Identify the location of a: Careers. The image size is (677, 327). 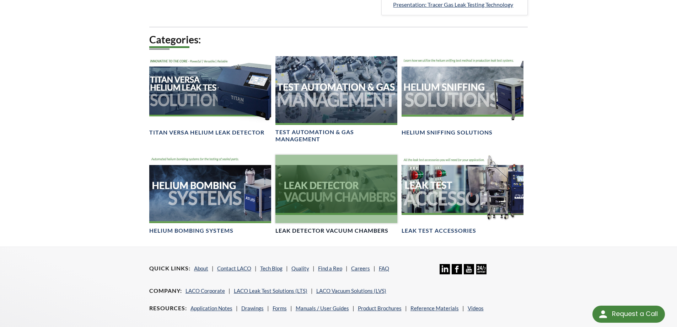
(360, 268).